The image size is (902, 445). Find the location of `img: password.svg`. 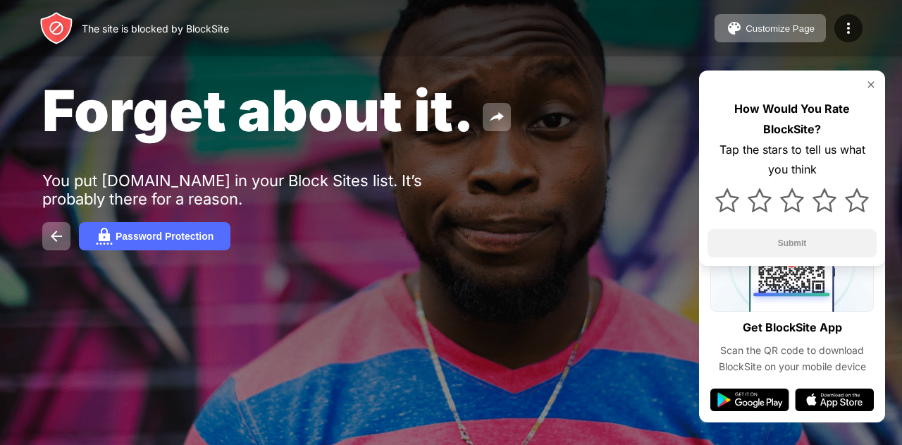

img: password.svg is located at coordinates (104, 236).